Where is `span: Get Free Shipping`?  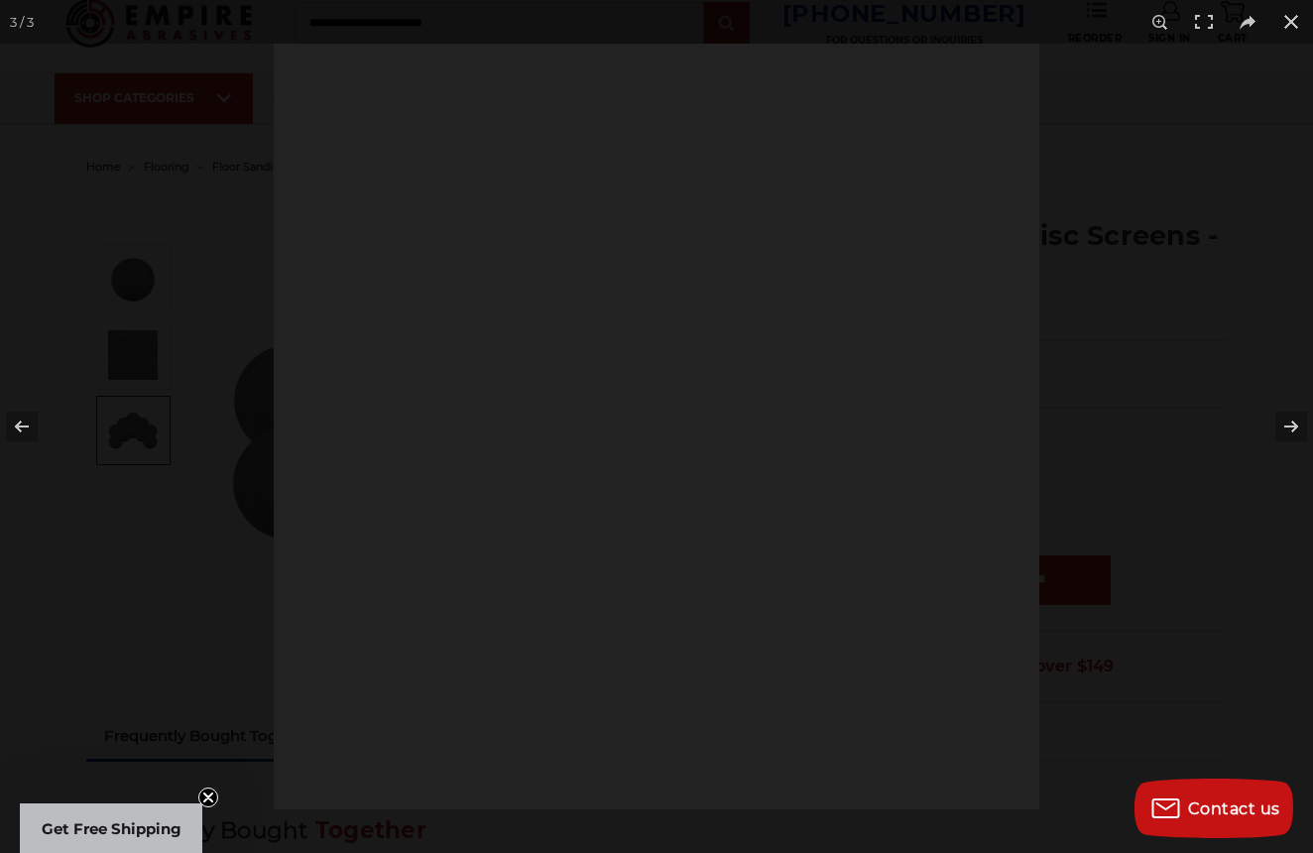
span: Get Free Shipping is located at coordinates (111, 828).